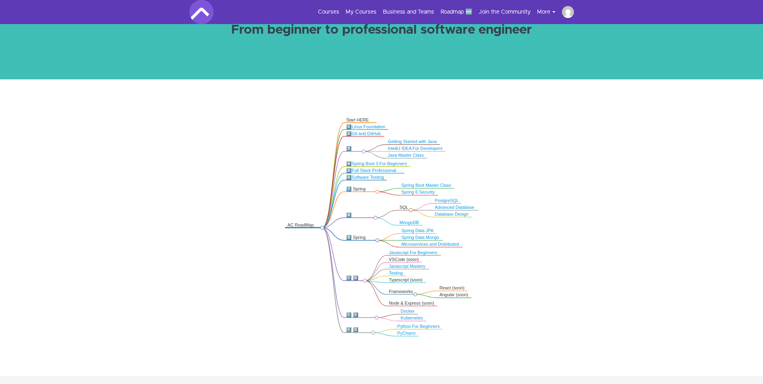 This screenshot has width=763, height=384. I want to click on a: My Courses, so click(361, 12).